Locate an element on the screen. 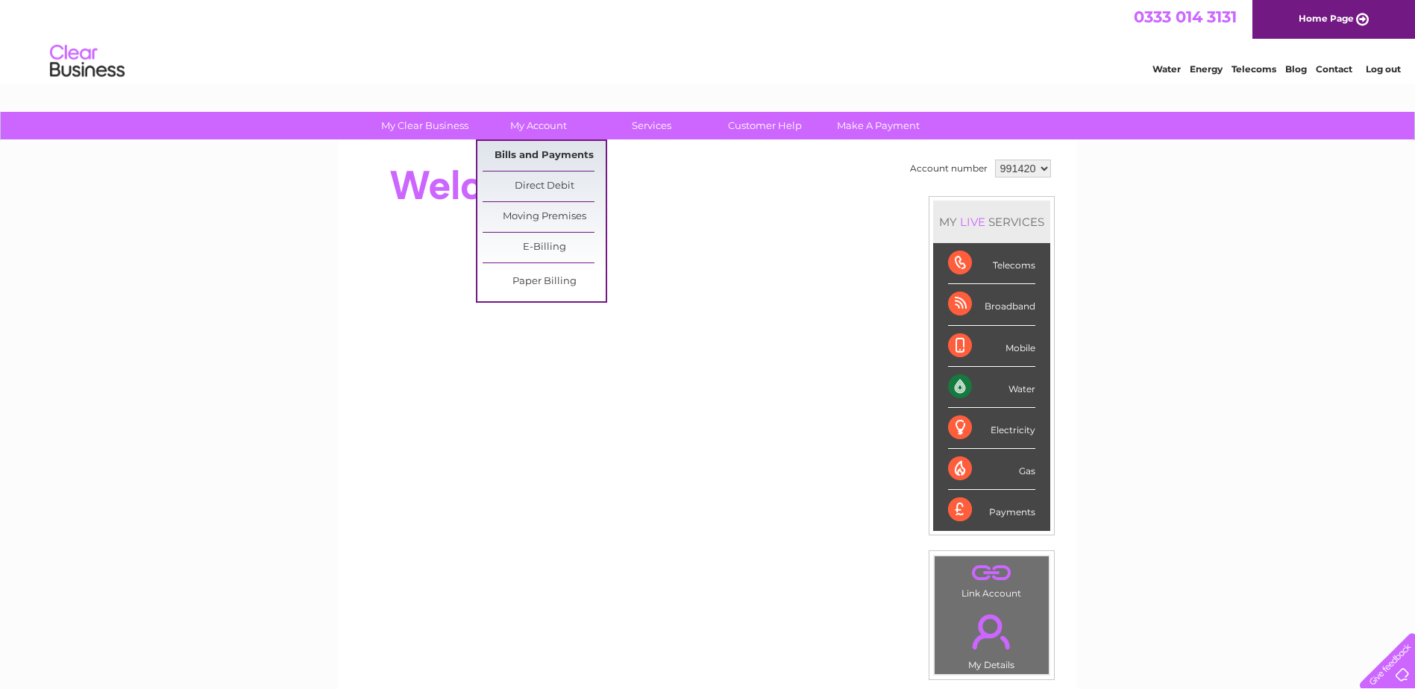 This screenshot has width=1415, height=689. div: MY SERVICES is located at coordinates (991, 222).